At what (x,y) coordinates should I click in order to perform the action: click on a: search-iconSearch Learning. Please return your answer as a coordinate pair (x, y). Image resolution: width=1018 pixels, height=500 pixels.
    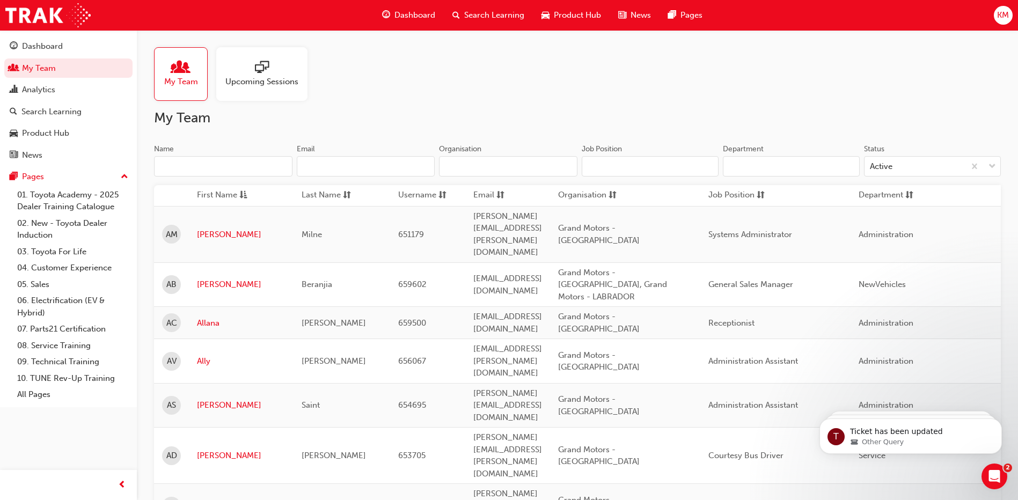
    Looking at the image, I should click on (488, 15).